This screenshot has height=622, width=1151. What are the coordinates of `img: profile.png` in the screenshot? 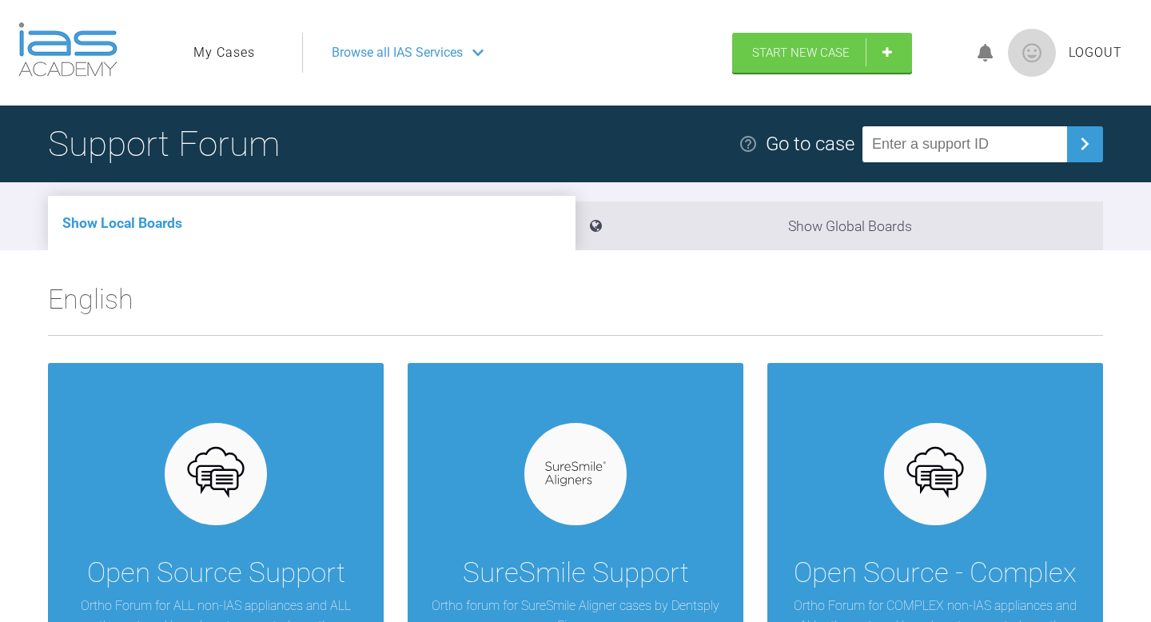 It's located at (1032, 53).